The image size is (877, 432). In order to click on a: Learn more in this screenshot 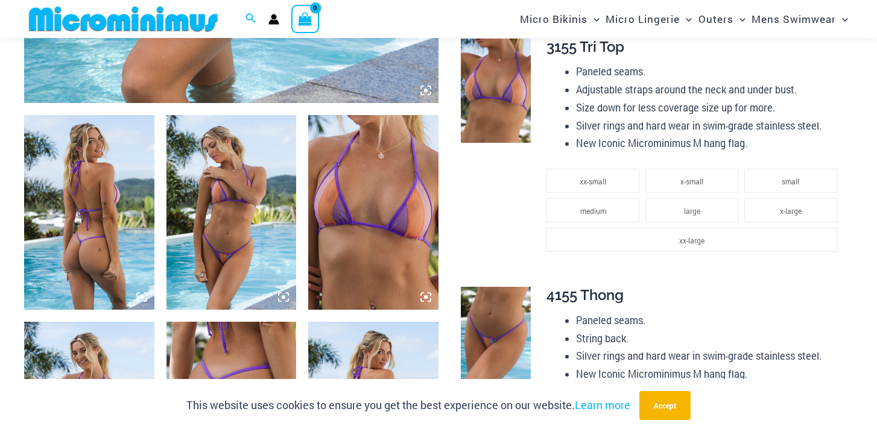, I will do `click(603, 405)`.